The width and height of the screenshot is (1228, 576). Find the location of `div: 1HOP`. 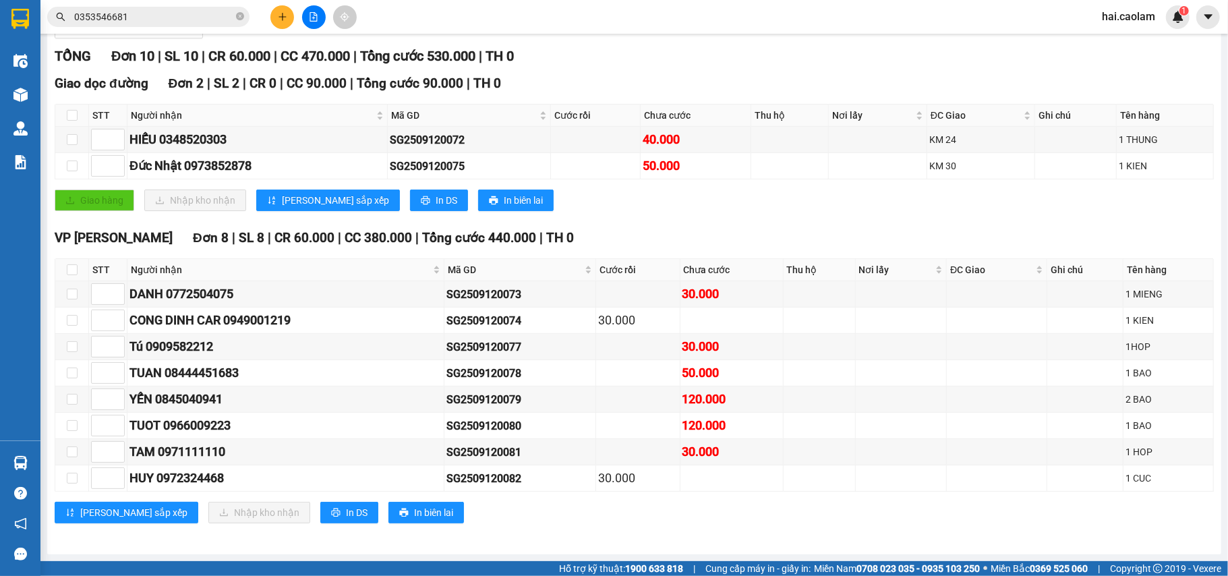

div: 1HOP is located at coordinates (1168, 346).